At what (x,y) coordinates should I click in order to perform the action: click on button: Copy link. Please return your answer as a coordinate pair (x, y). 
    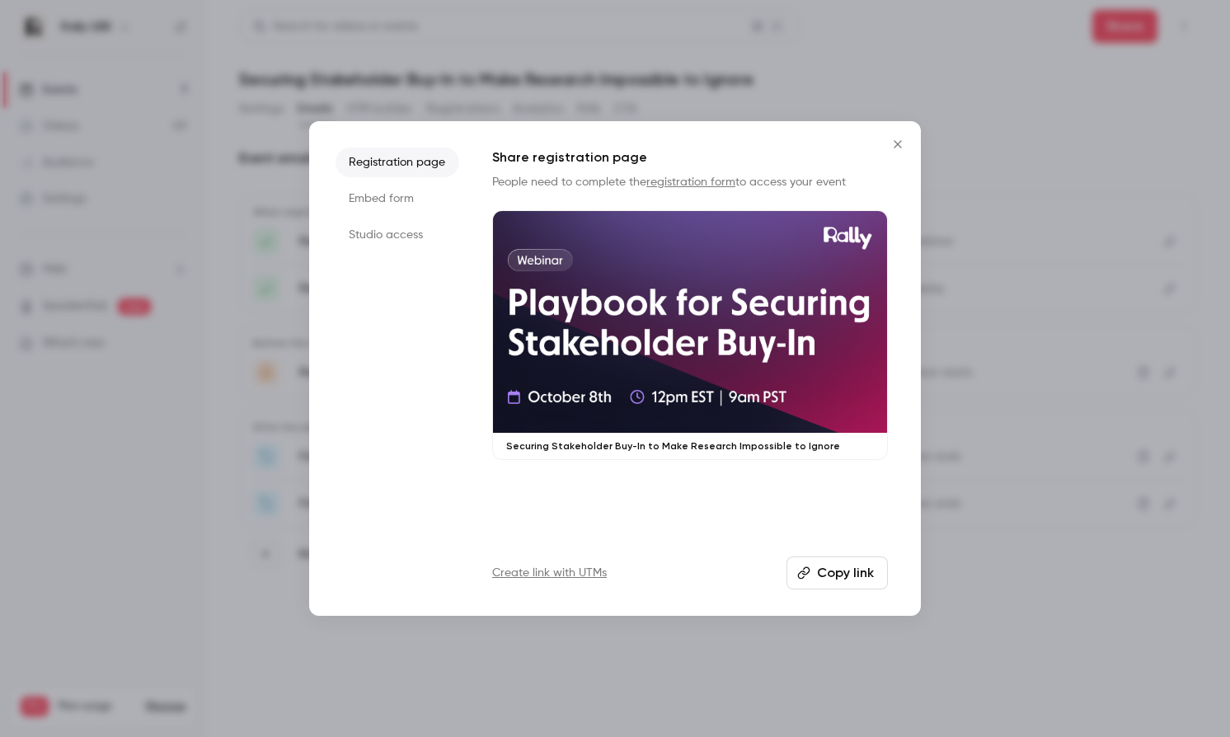
    Looking at the image, I should click on (837, 573).